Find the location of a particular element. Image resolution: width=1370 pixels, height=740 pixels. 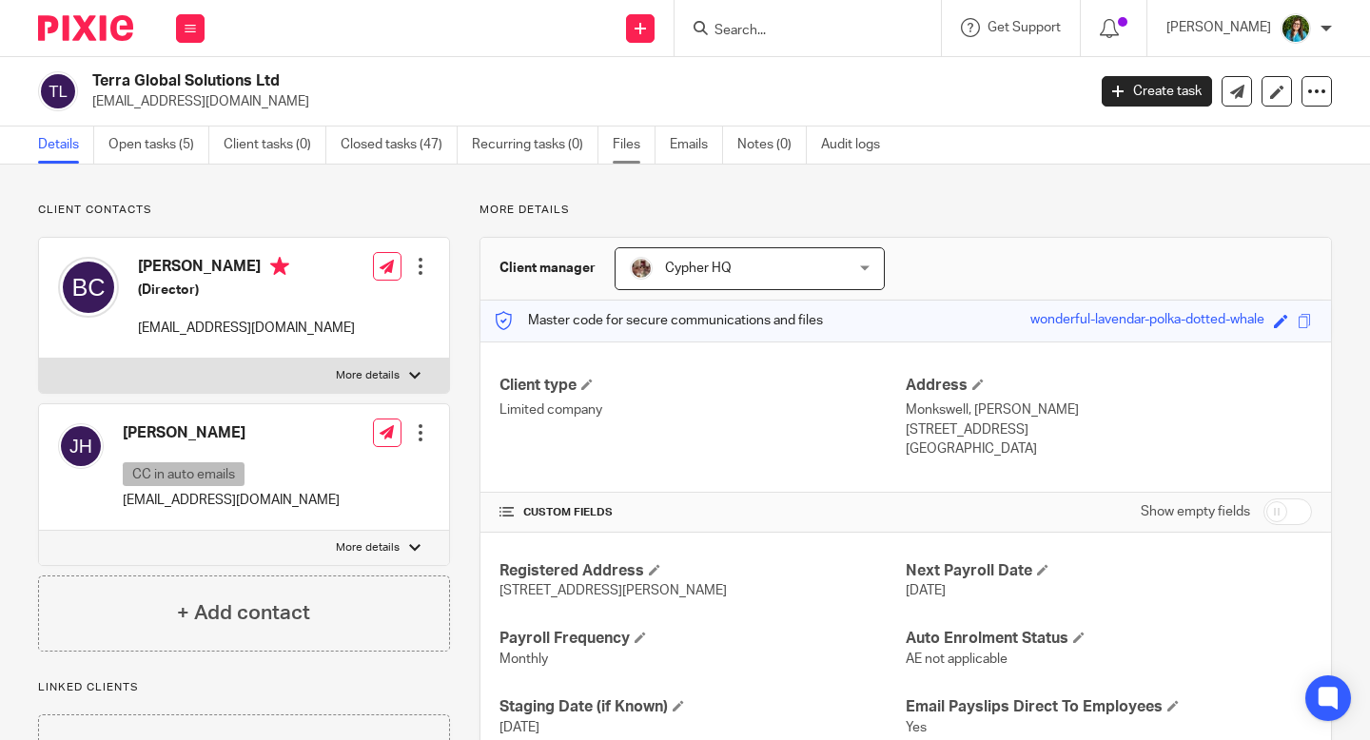

img: 6q1_Xd0A.jpeg is located at coordinates (1295, 29).